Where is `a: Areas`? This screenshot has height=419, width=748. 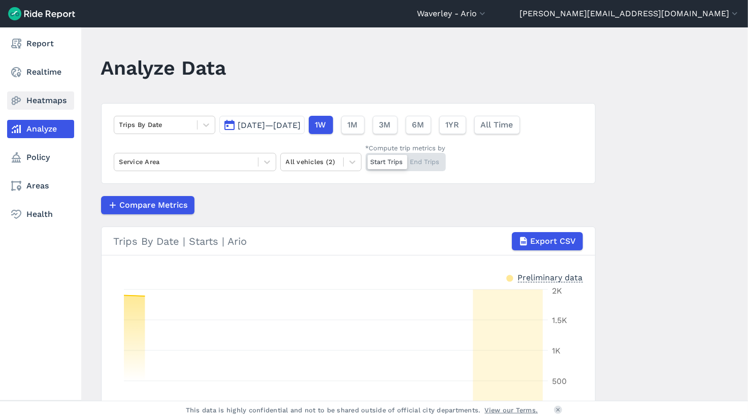
a: Areas is located at coordinates (41, 186).